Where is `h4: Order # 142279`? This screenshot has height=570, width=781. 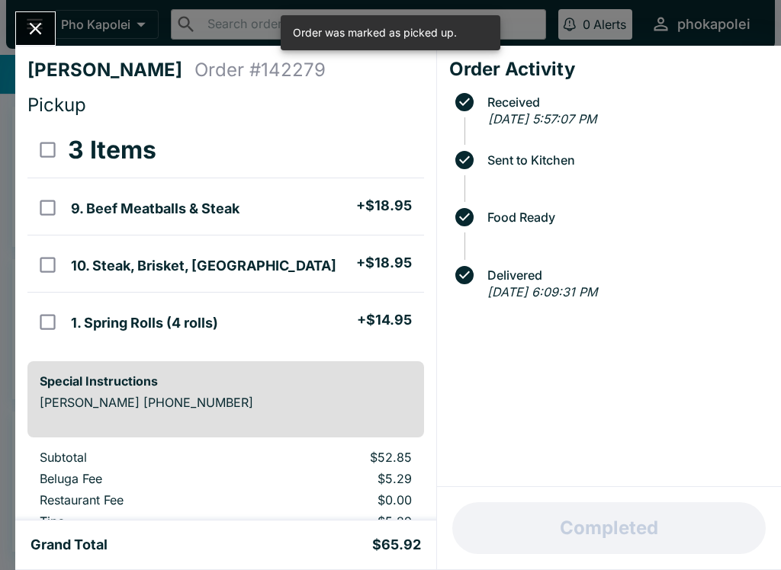 h4: Order # 142279 is located at coordinates (260, 70).